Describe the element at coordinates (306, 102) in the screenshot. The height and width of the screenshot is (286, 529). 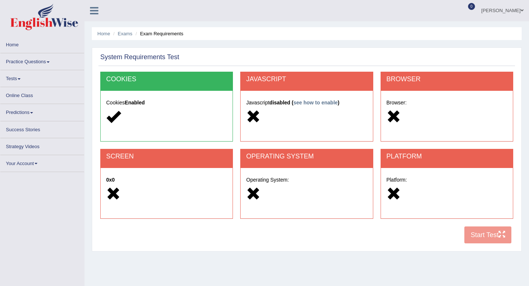
I see `h5: Javascript` at that location.